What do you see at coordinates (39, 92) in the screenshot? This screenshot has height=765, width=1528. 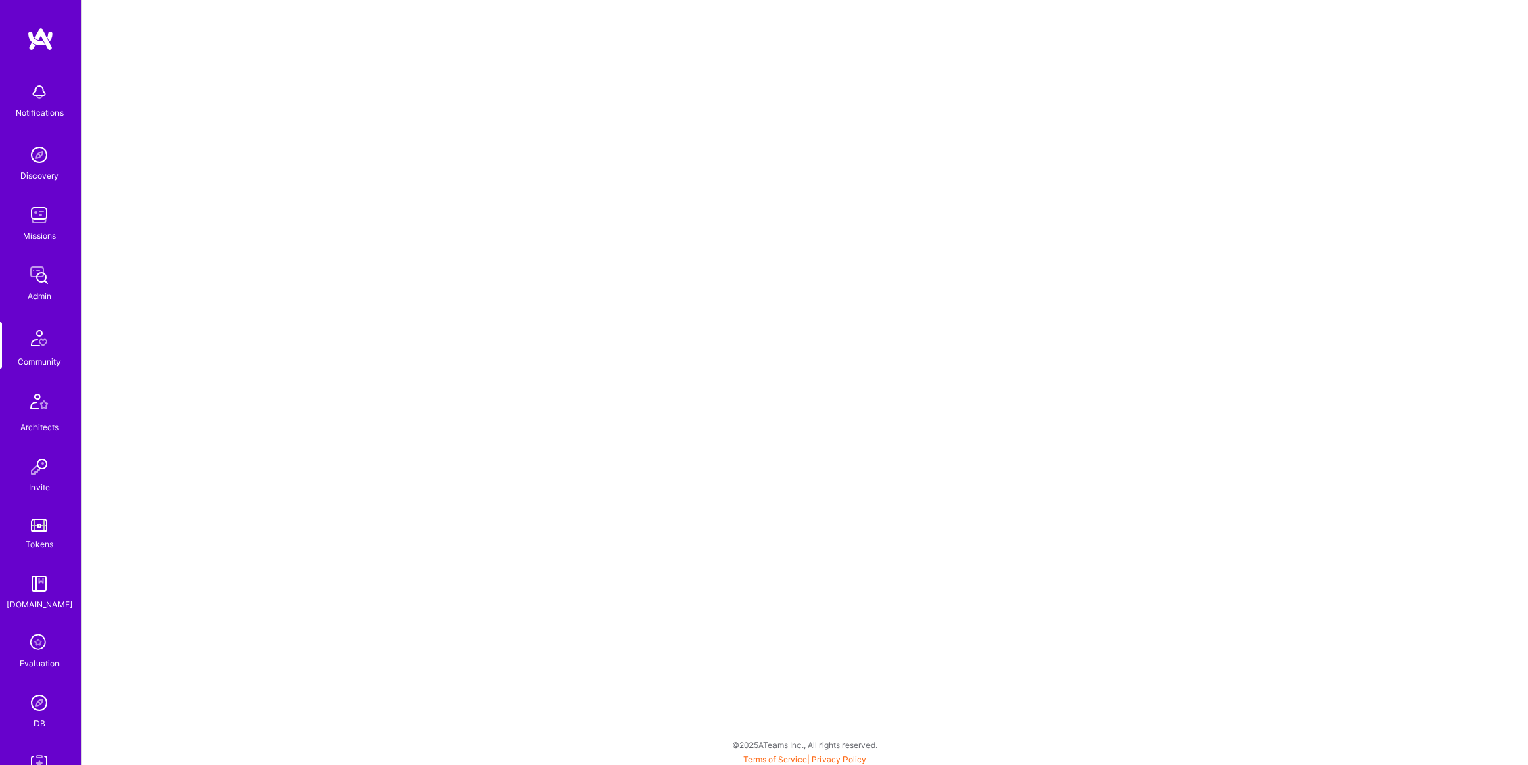 I see `img: bell` at bounding box center [39, 92].